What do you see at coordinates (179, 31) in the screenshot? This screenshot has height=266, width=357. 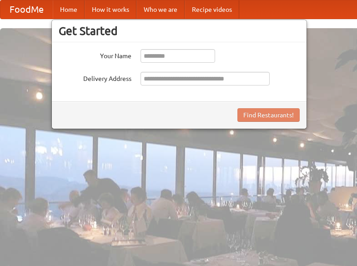 I see `h3: Get Started` at bounding box center [179, 31].